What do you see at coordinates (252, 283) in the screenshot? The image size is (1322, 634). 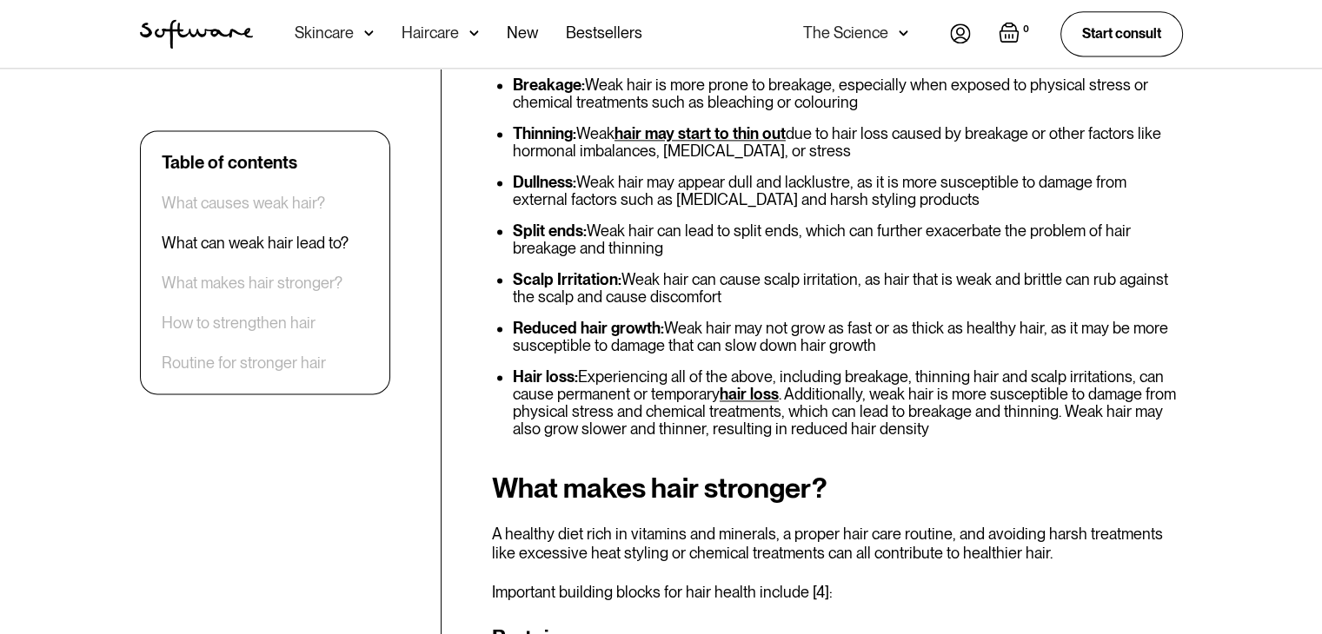 I see `div: What makes hair stronger?` at bounding box center [252, 283].